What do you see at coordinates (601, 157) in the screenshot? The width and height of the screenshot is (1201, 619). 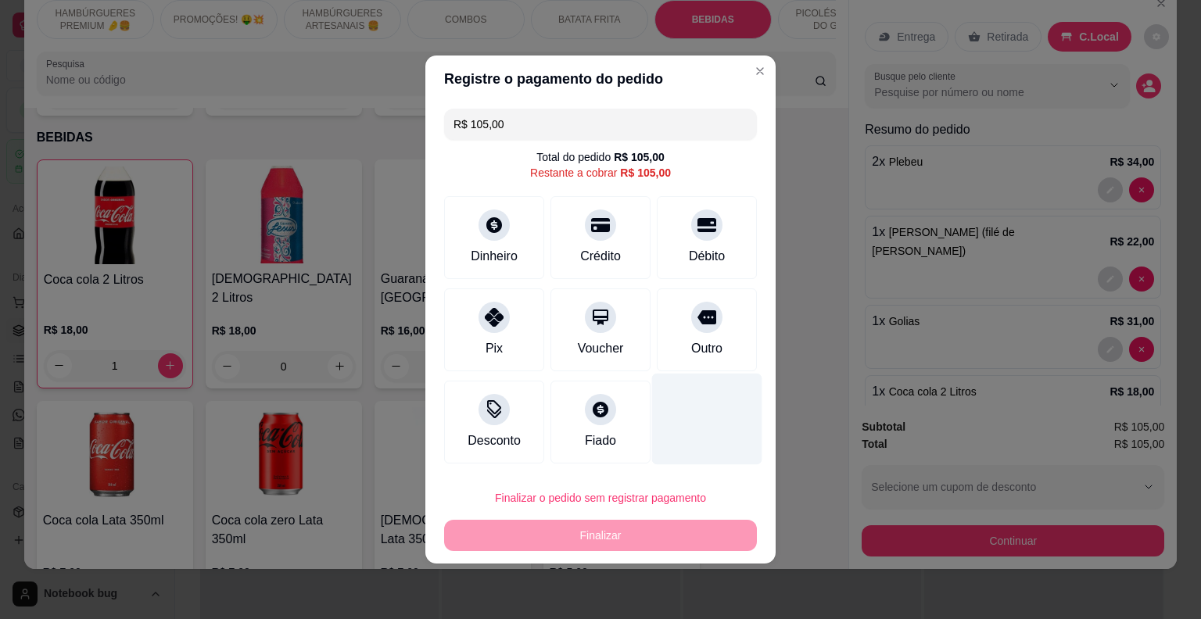 I see `div: Total do pedido` at bounding box center [601, 157].